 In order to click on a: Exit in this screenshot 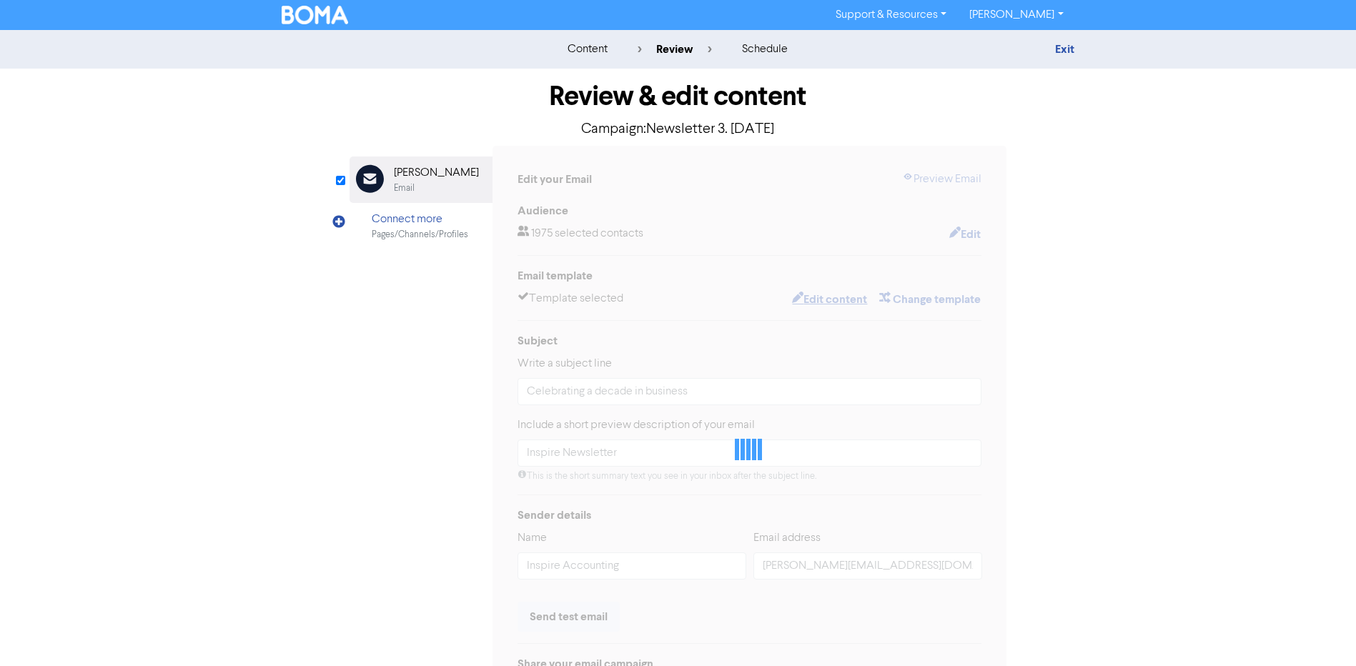, I will do `click(1064, 49)`.